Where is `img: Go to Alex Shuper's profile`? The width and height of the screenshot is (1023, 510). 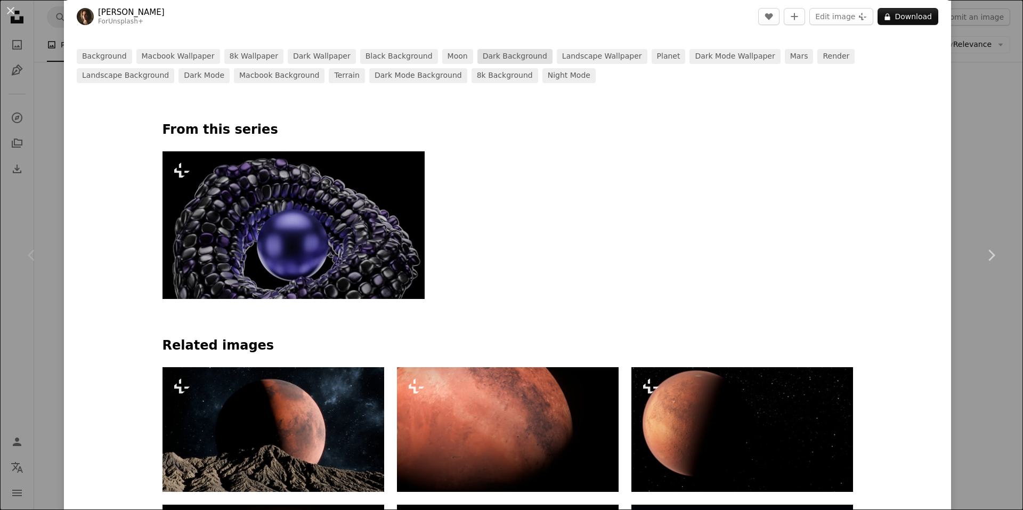 img: Go to Alex Shuper's profile is located at coordinates (85, 17).